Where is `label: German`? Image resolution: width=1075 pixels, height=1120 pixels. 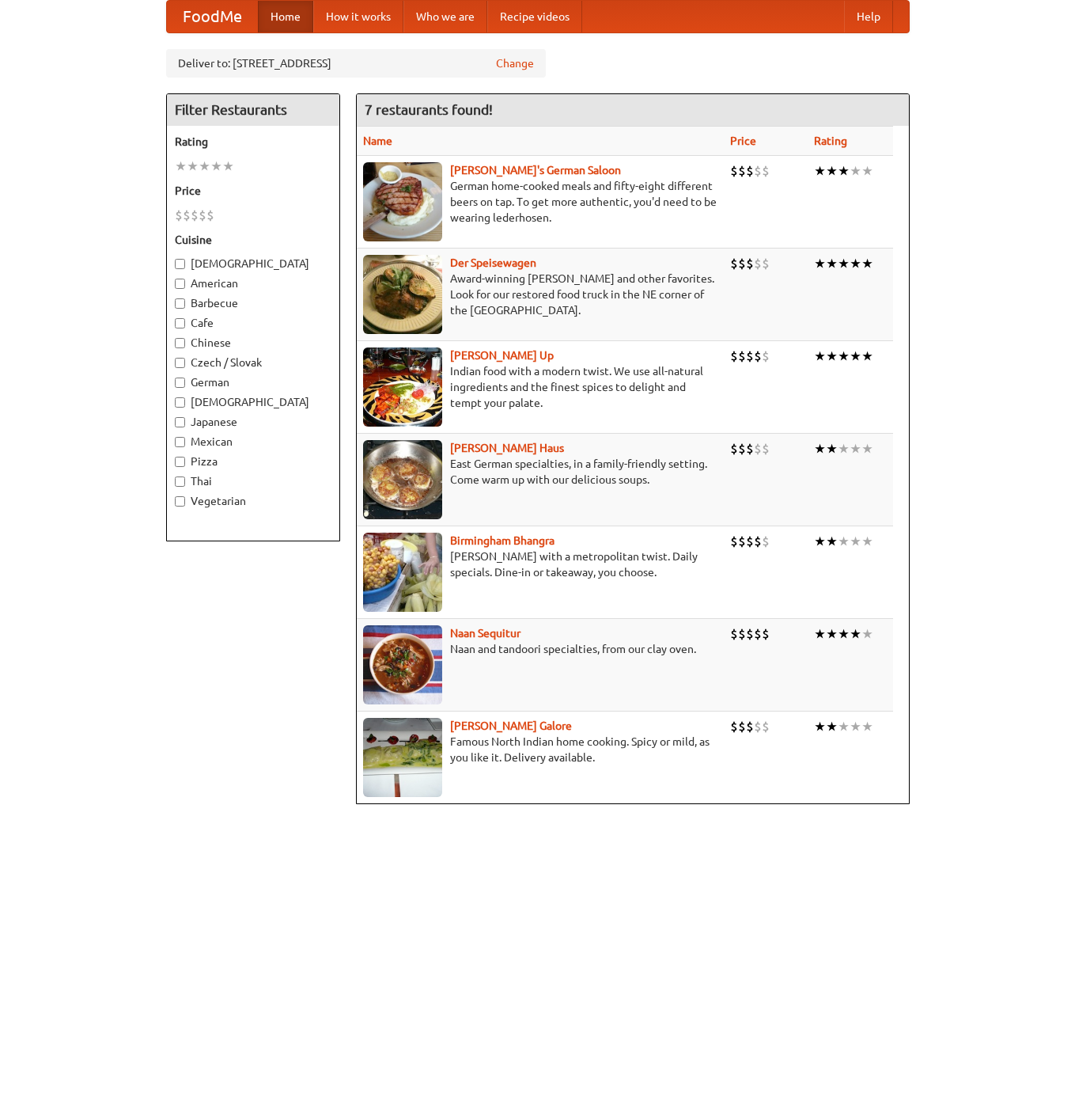 label: German is located at coordinates (253, 382).